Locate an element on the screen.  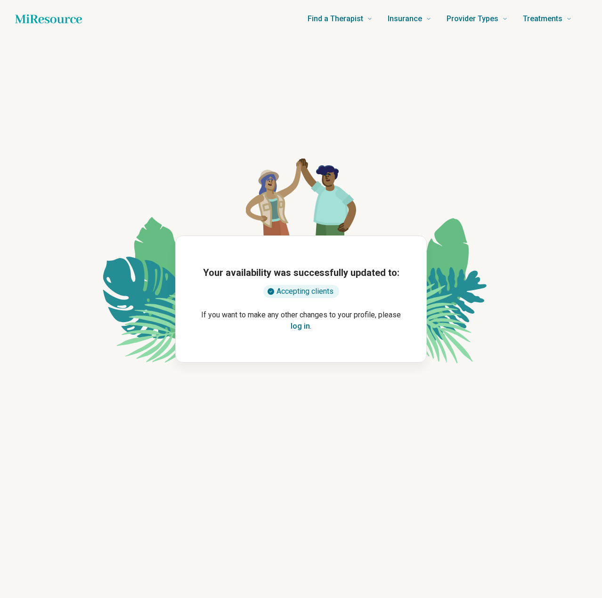
span: Insurance is located at coordinates (404, 19).